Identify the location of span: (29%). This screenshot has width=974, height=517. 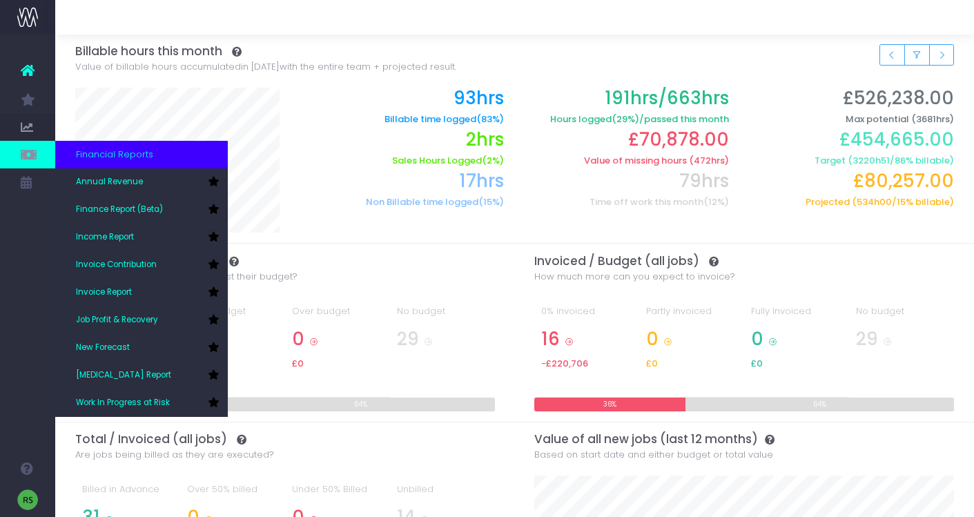
(625, 119).